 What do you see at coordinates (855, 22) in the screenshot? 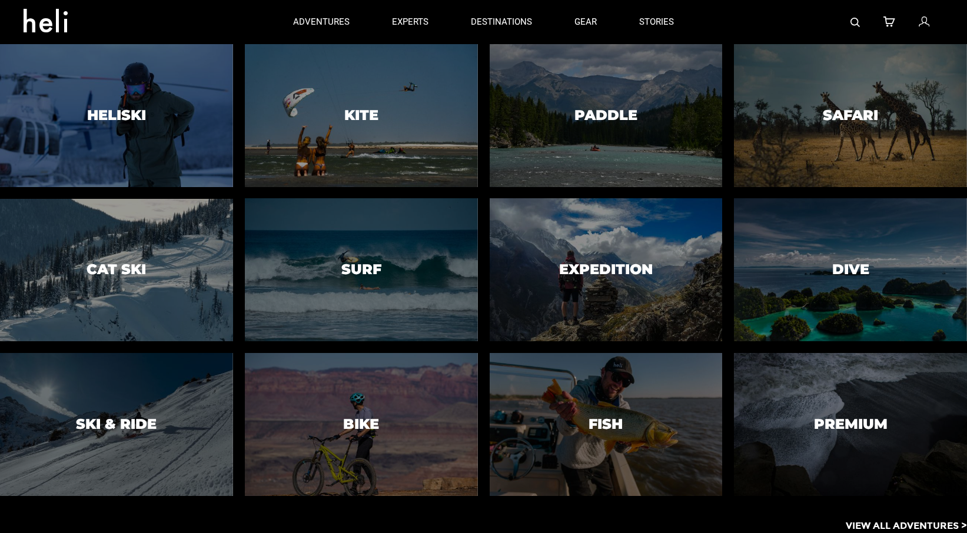
I see `img: search-bar-icon.svg` at bounding box center [855, 22].